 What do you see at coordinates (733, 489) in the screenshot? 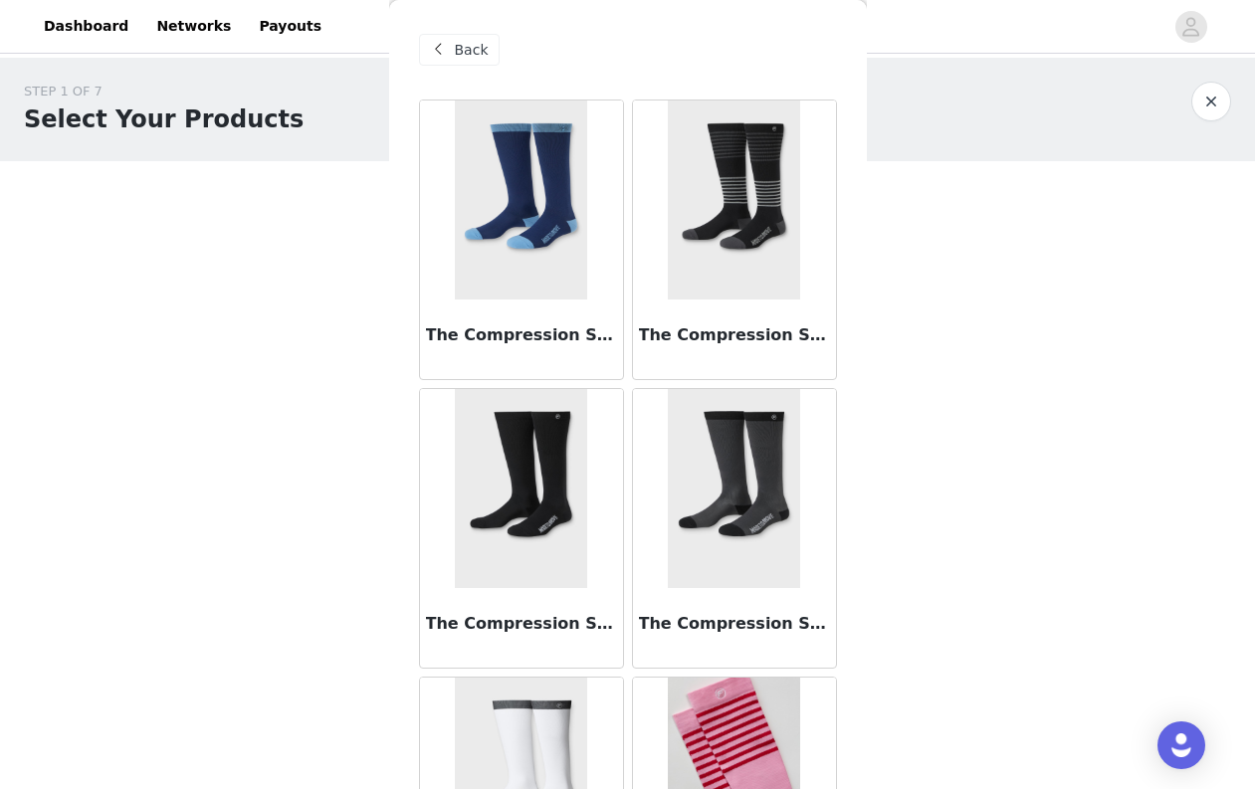
I see `img: The Compression Sock in Onyx/Black/Classic White` at bounding box center [733, 489].